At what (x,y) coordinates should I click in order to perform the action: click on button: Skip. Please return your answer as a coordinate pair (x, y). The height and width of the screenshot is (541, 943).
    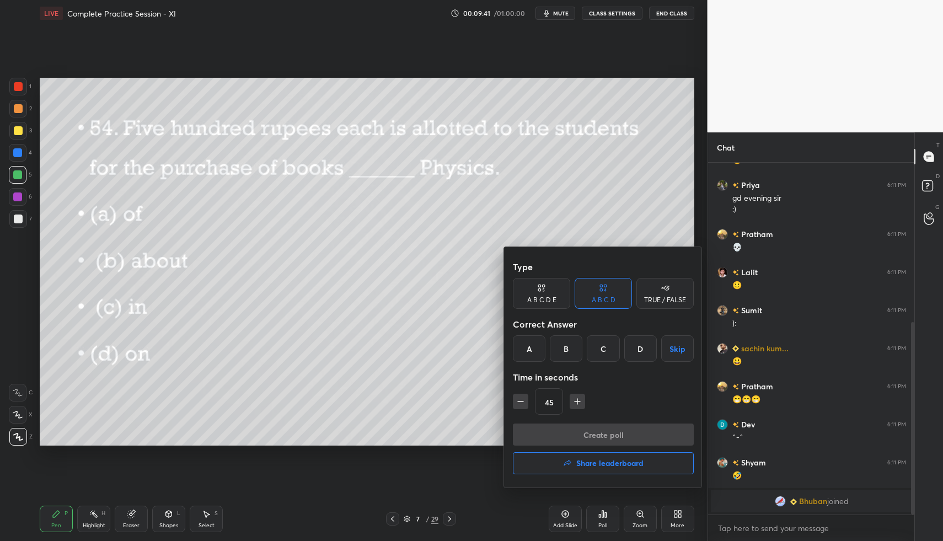
    Looking at the image, I should click on (677, 349).